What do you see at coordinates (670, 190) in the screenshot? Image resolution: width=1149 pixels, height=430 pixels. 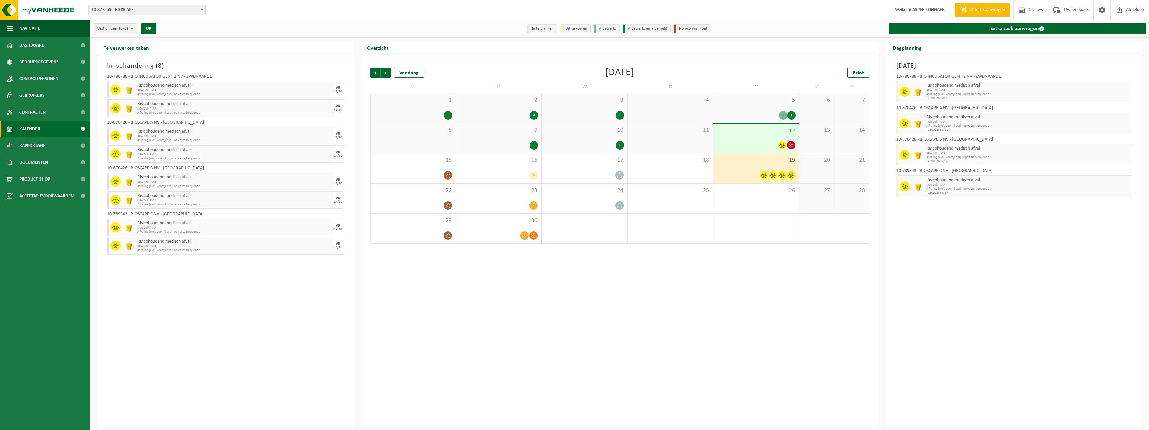 I see `span: 25` at bounding box center [670, 190].